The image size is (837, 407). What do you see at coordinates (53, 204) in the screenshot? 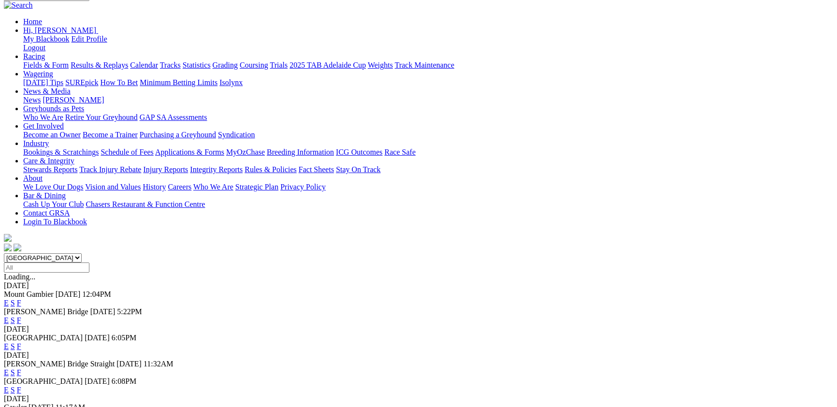
I see `a: Cash Up Your Club` at bounding box center [53, 204].